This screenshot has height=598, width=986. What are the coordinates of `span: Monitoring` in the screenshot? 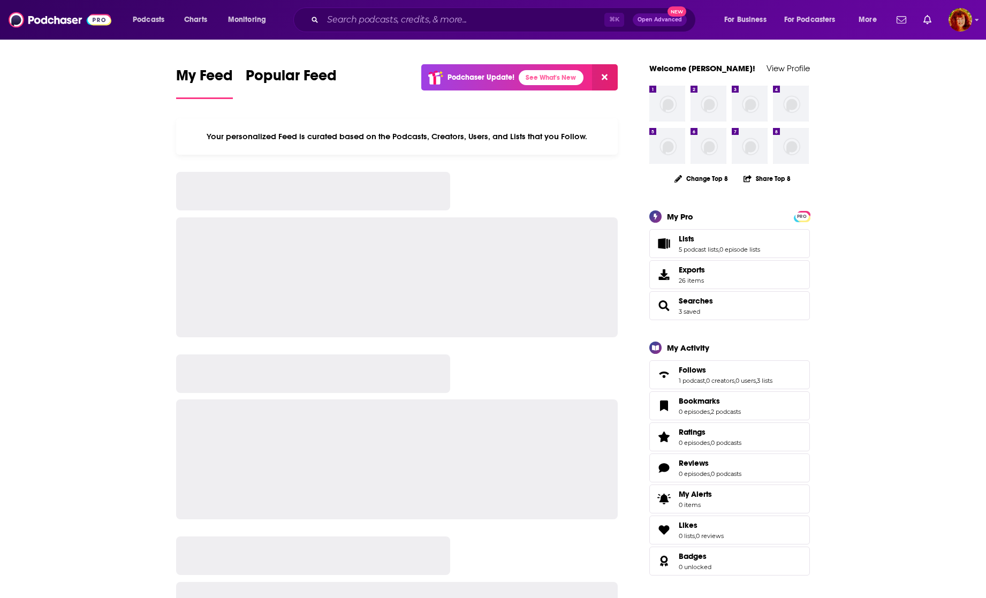 It's located at (247, 20).